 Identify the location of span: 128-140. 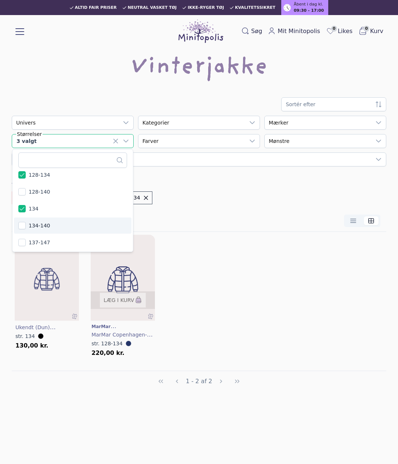
(39, 192).